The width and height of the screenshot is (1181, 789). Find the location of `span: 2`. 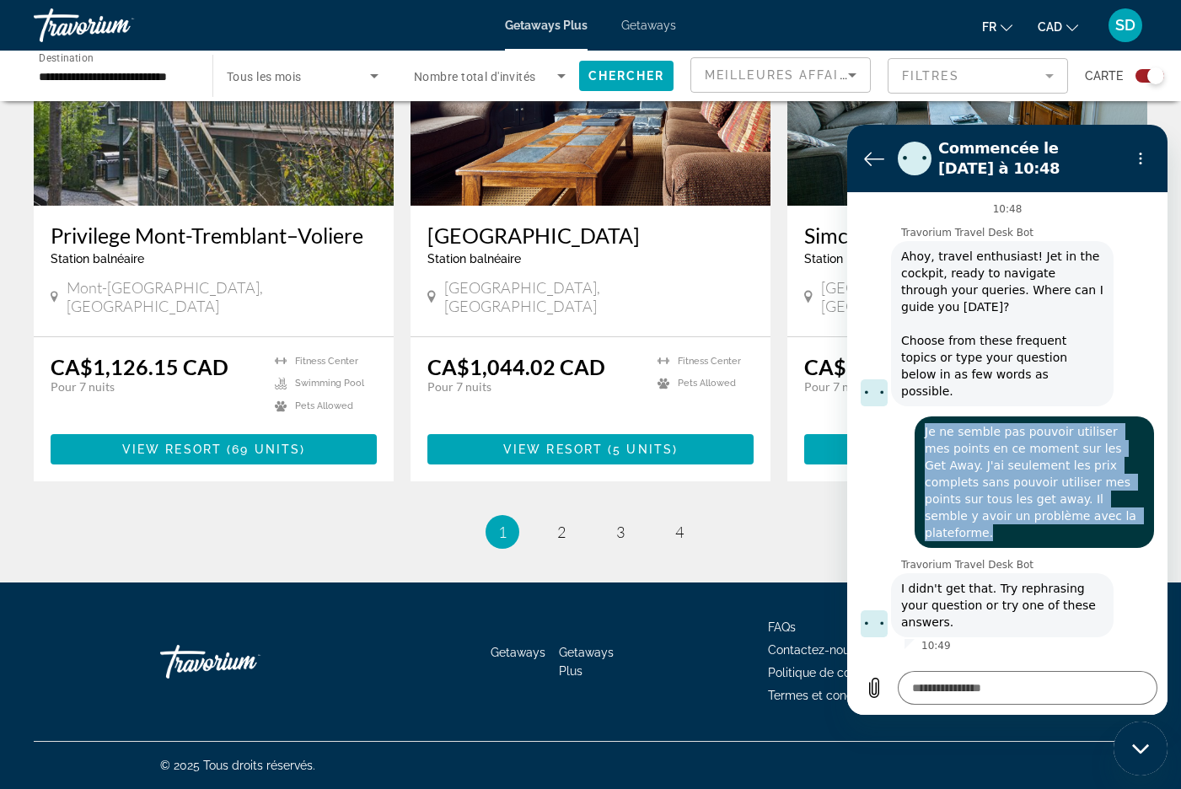

span: 2 is located at coordinates (562, 532).